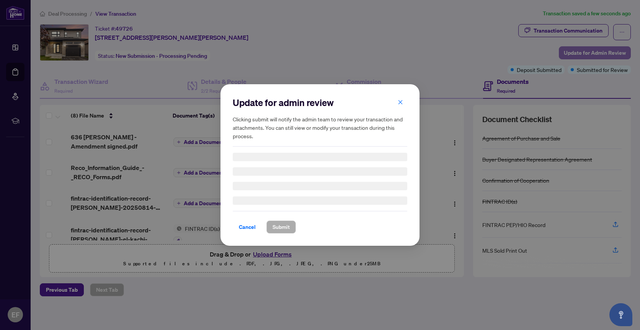 This screenshot has width=640, height=330. What do you see at coordinates (247, 227) in the screenshot?
I see `span: Cancel` at bounding box center [247, 227].